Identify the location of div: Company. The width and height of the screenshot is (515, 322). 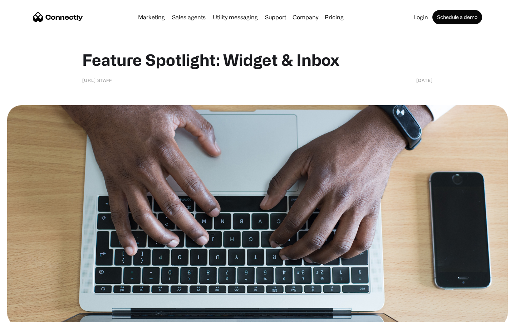
(305, 17).